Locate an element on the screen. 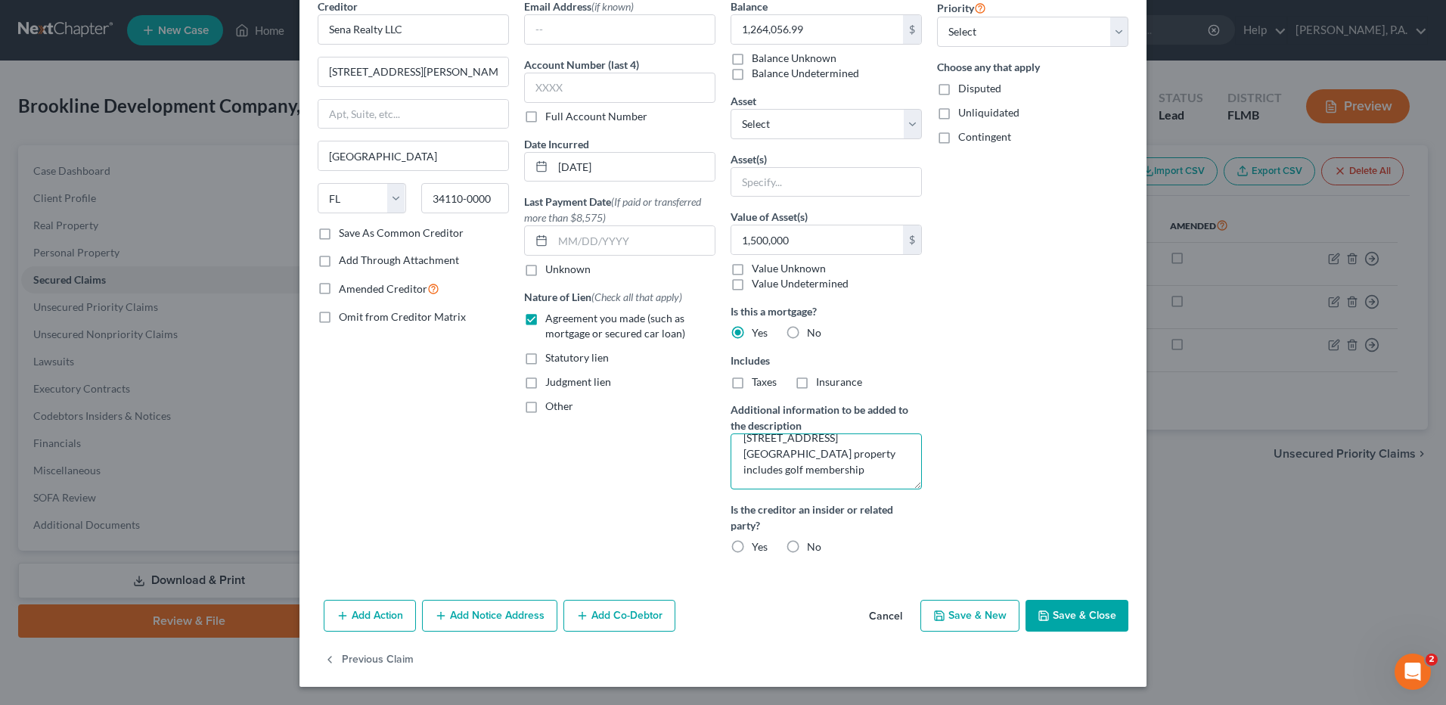 The width and height of the screenshot is (1446, 705). button: Add Notice Address is located at coordinates (489, 616).